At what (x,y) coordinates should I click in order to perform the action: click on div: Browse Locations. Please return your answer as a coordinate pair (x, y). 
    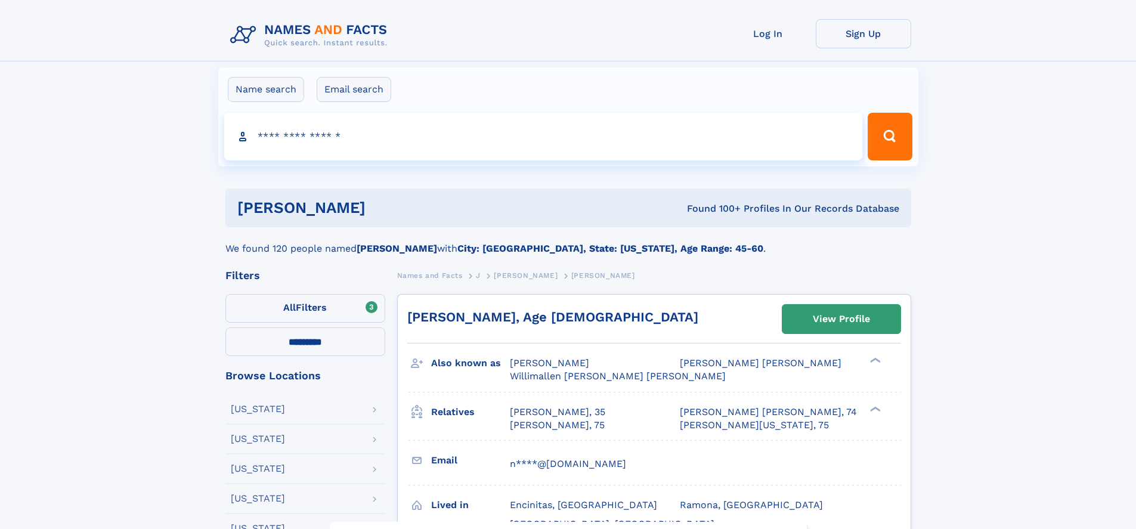
    Looking at the image, I should click on (305, 376).